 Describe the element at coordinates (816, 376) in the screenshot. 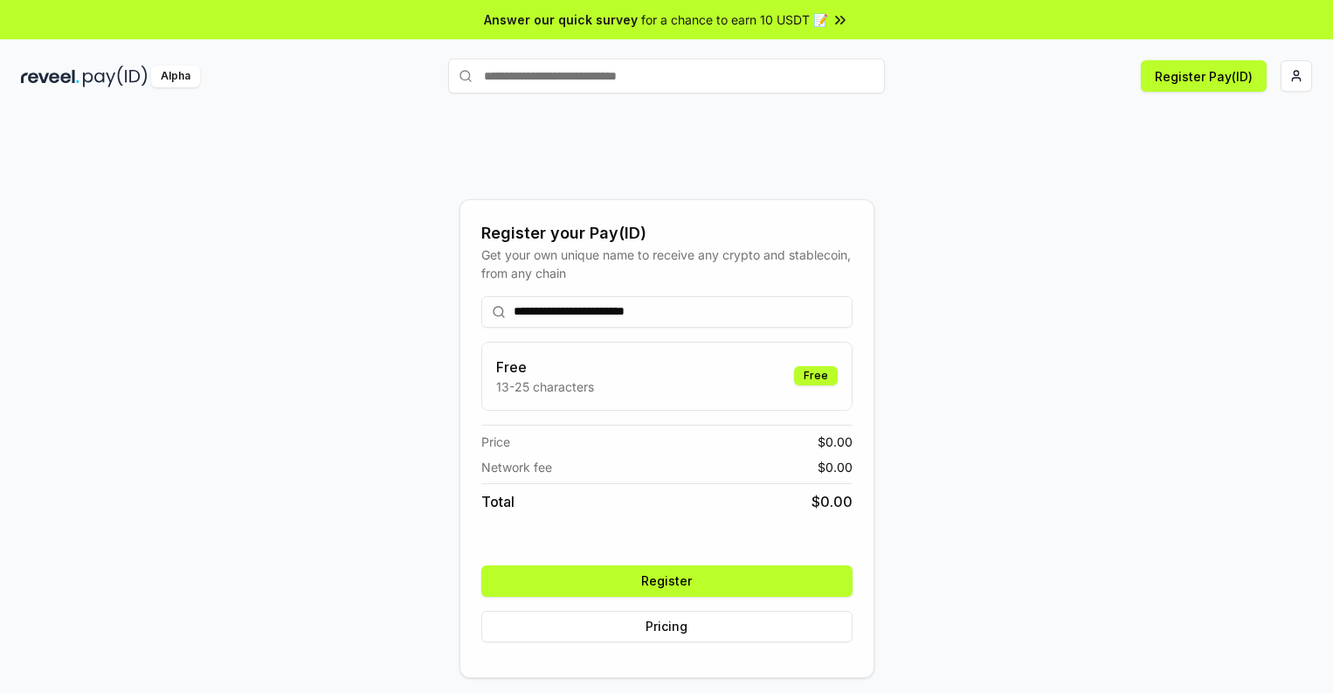

I see `div: Free` at that location.